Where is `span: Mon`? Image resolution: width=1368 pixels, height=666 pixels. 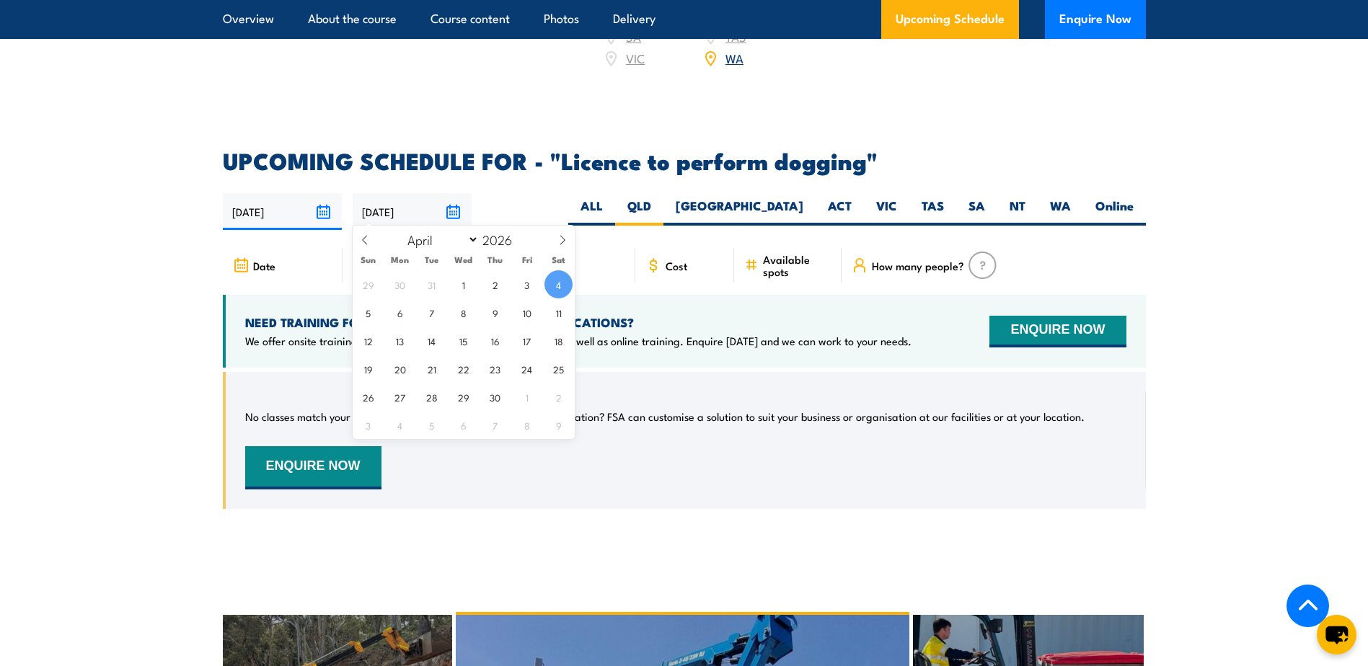
span: Mon is located at coordinates (400, 260).